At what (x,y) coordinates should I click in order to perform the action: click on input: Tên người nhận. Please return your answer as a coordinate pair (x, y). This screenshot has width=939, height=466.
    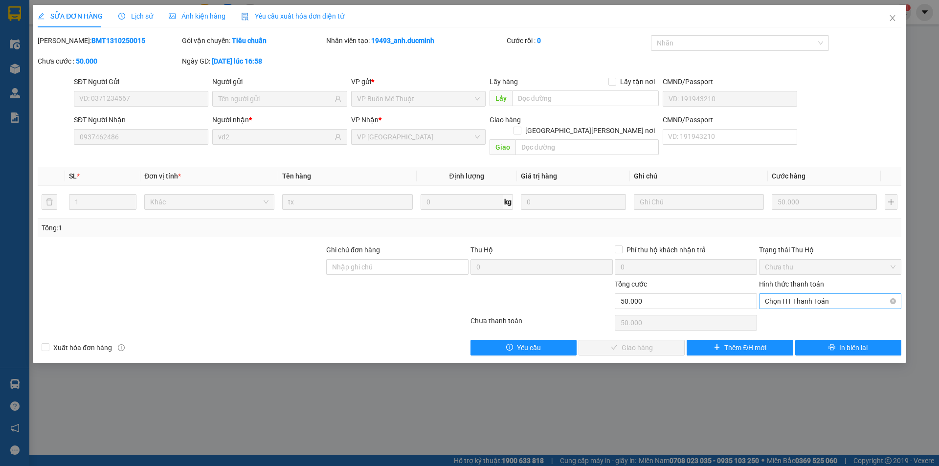
    Looking at the image, I should click on (275, 137).